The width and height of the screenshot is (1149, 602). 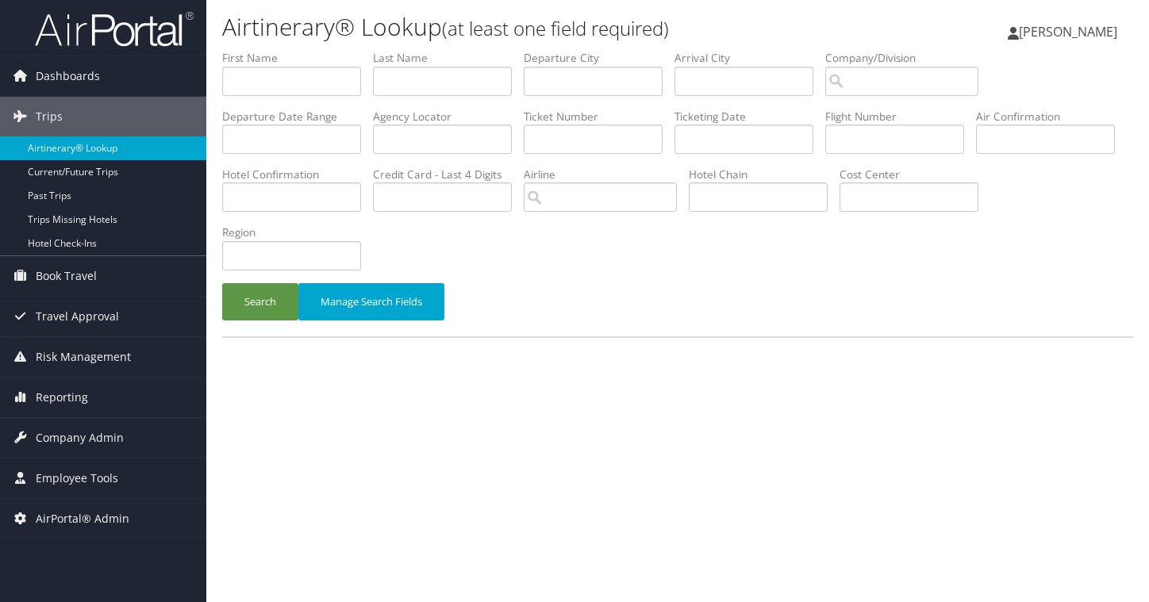 I want to click on span: Employee Tools, so click(x=77, y=479).